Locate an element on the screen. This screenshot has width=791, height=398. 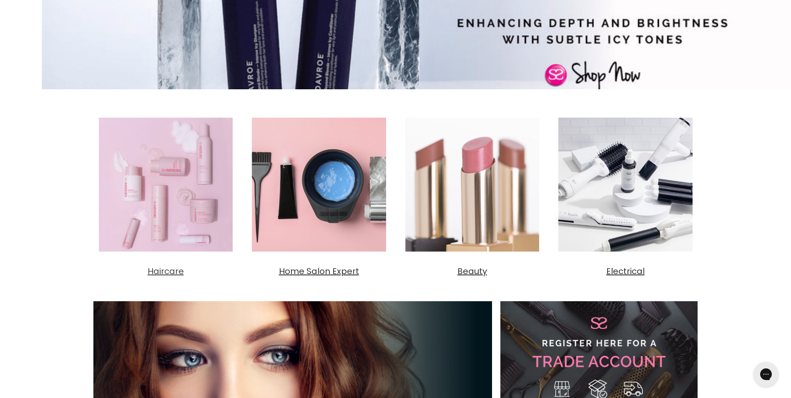
img: Haircare is located at coordinates (166, 185).